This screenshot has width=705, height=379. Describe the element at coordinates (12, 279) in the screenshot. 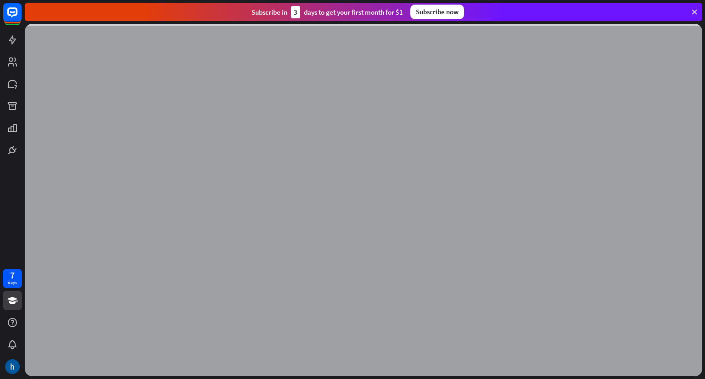

I see `a: 7 days` at that location.